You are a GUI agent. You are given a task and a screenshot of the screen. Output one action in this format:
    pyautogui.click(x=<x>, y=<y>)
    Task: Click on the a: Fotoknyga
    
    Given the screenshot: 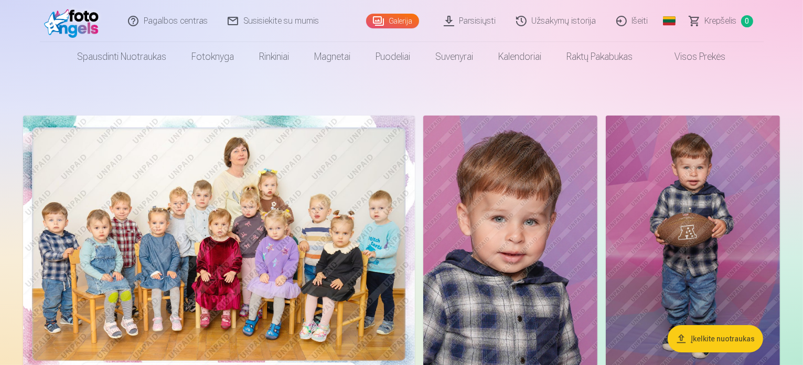 What is the action you would take?
    pyautogui.click(x=213, y=57)
    